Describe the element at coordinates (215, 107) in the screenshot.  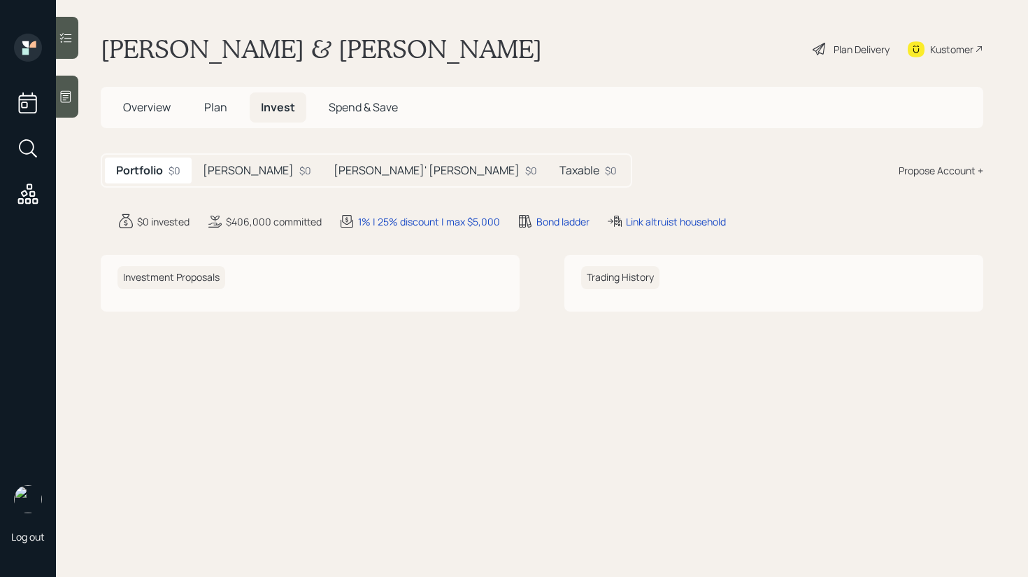
I see `span: Plan` at that location.